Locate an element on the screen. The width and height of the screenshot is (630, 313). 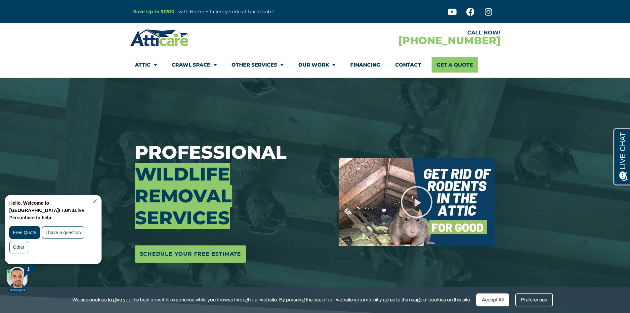
div: Accept All is located at coordinates (493, 299).